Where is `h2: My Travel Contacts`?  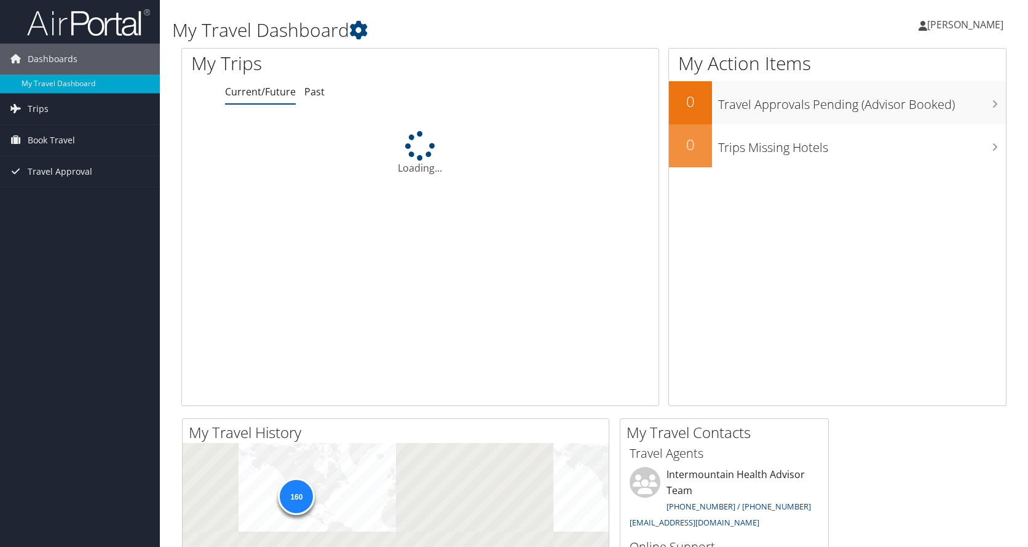
h2: My Travel Contacts is located at coordinates (728, 432).